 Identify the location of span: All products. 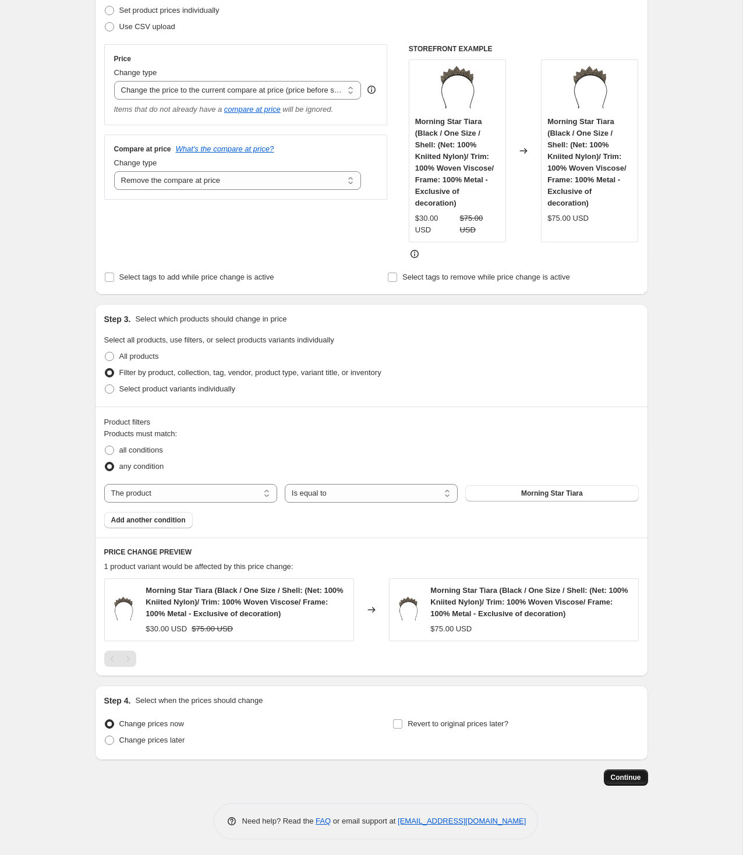
(139, 356).